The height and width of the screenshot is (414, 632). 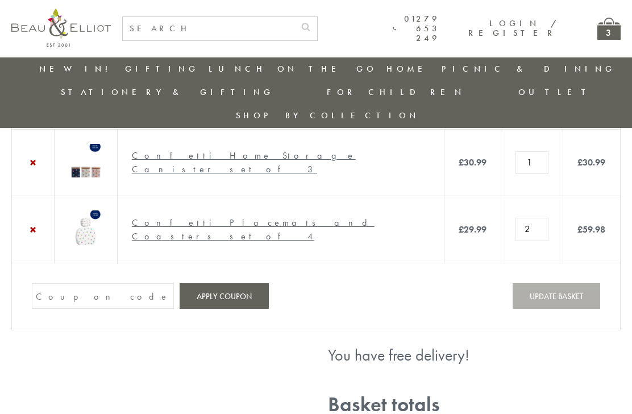 What do you see at coordinates (474, 355) in the screenshot?
I see `div: You have free delivery!` at bounding box center [474, 355].